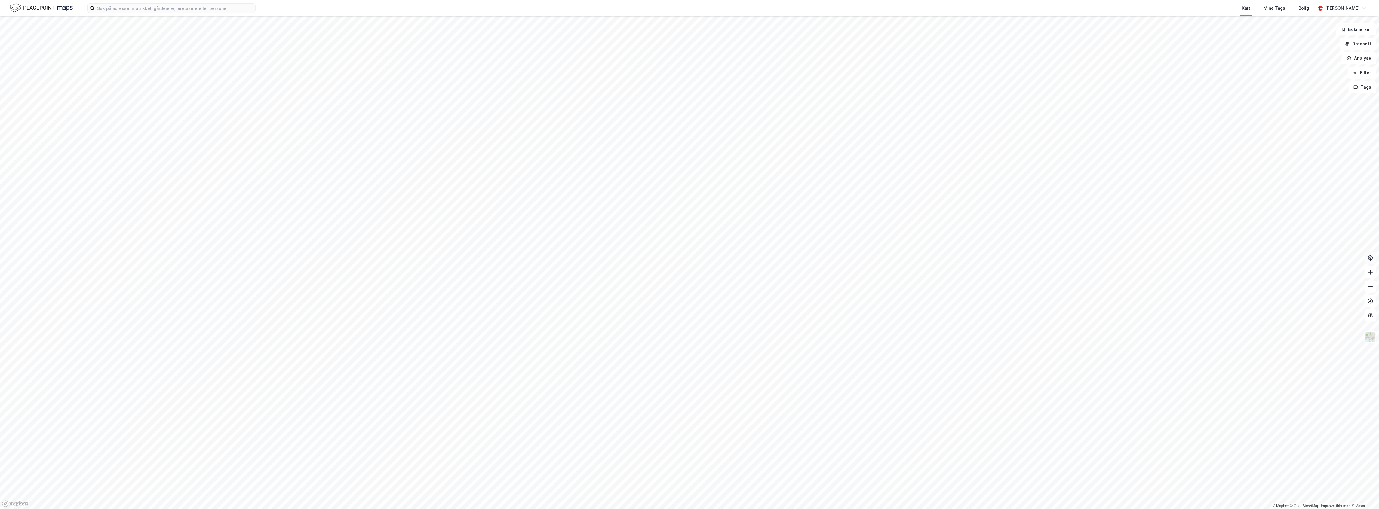  Describe the element at coordinates (1362, 73) in the screenshot. I see `button: Filter` at that location.